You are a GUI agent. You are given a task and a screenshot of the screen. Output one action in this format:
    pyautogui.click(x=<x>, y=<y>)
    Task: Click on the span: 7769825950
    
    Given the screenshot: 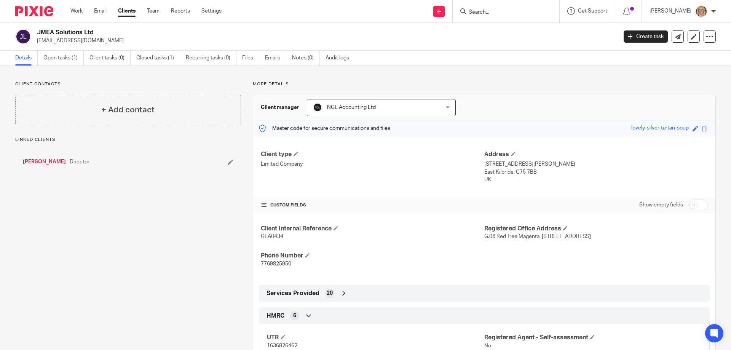 What is the action you would take?
    pyautogui.click(x=276, y=264)
    